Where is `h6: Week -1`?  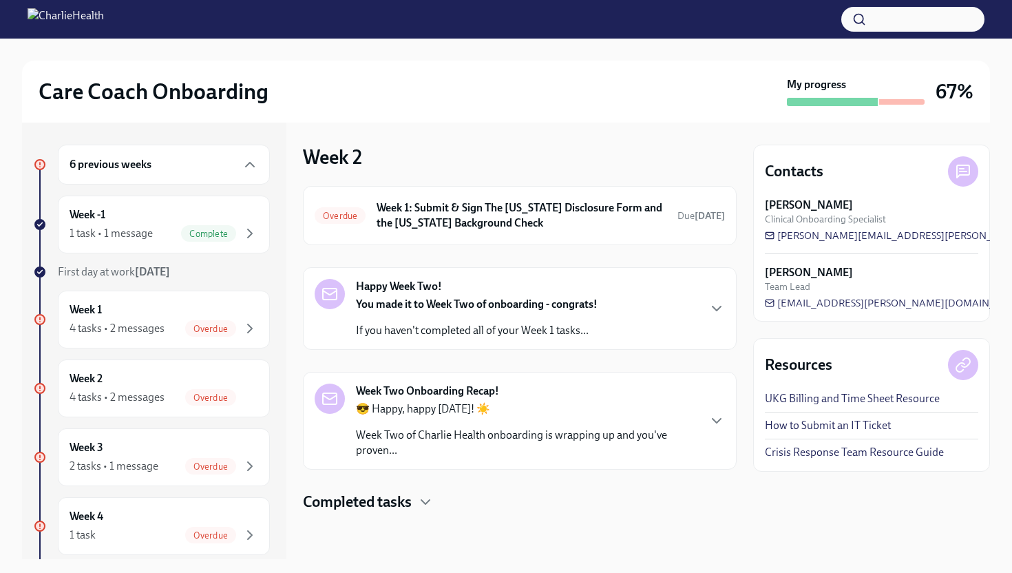
h6: Week -1 is located at coordinates (87, 215).